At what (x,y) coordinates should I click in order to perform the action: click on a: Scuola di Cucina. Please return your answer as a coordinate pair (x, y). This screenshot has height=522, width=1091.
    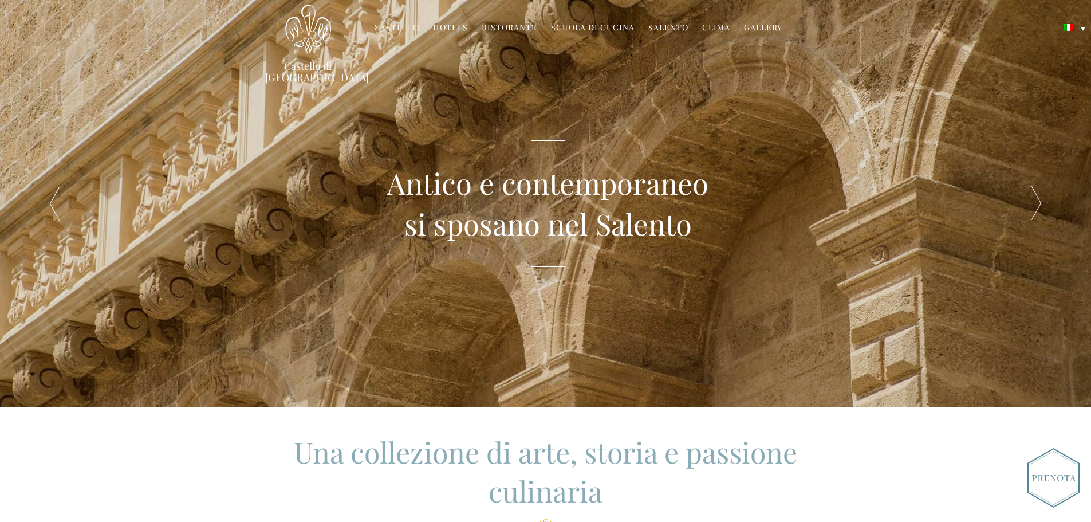
    Looking at the image, I should click on (593, 28).